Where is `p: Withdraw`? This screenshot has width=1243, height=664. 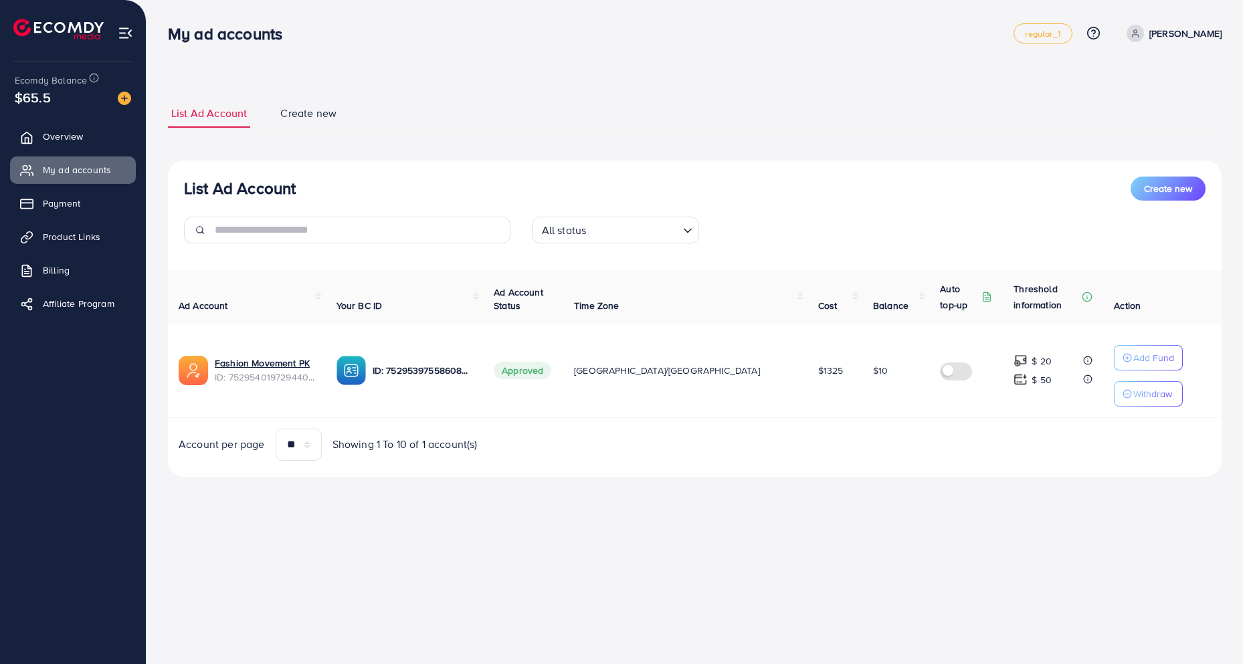
p: Withdraw is located at coordinates (1153, 394).